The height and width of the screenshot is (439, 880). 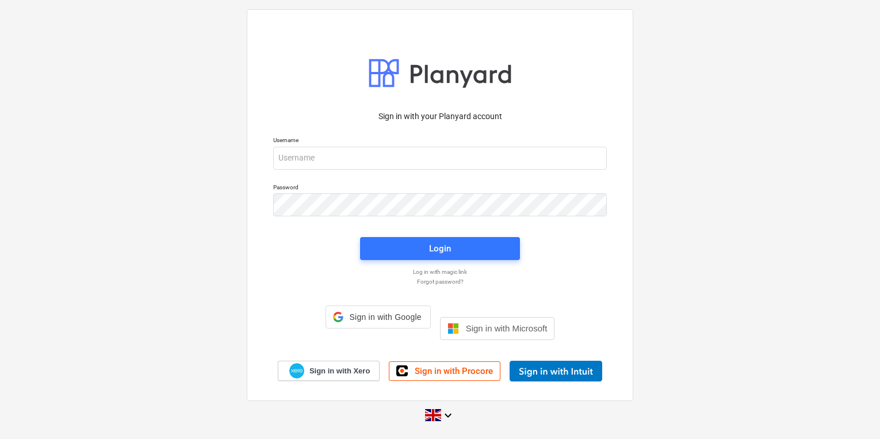 What do you see at coordinates (454, 371) in the screenshot?
I see `span: Sign in with Procore` at bounding box center [454, 371].